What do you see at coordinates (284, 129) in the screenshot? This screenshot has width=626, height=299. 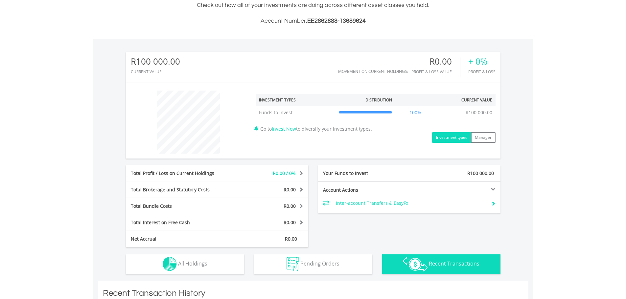 I see `a: Invest Now` at bounding box center [284, 129].